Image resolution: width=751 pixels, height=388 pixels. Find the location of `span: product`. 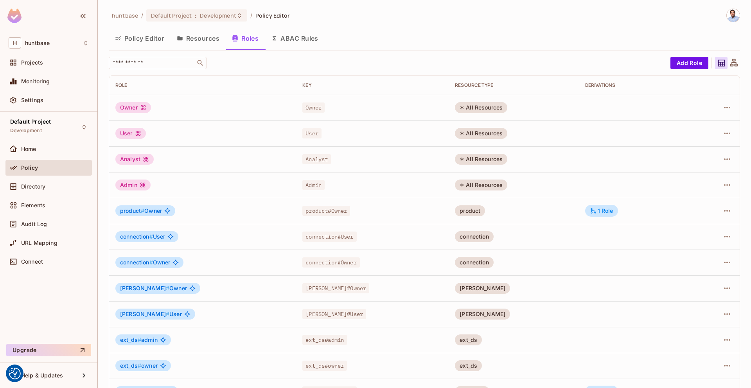

span: product is located at coordinates (132, 210).